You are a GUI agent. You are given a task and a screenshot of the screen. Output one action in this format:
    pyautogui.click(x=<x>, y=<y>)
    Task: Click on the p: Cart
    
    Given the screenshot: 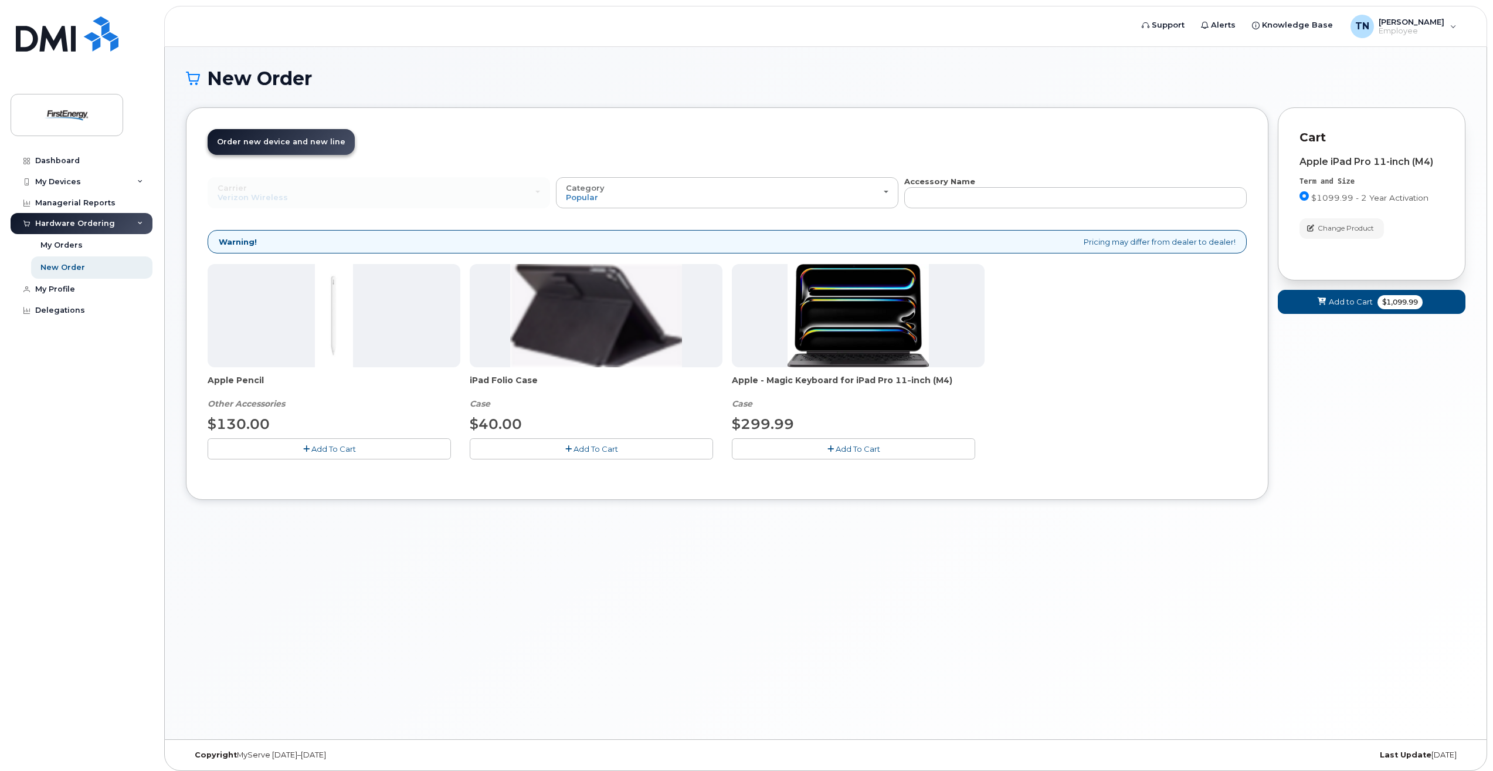 What is the action you would take?
    pyautogui.click(x=1372, y=137)
    